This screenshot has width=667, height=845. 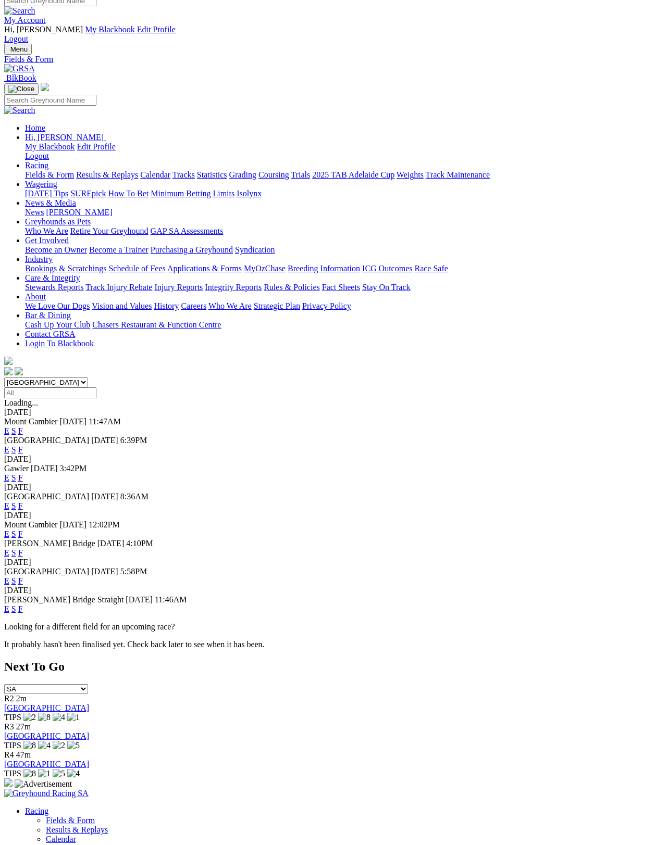 I want to click on img: 4, so click(x=44, y=746).